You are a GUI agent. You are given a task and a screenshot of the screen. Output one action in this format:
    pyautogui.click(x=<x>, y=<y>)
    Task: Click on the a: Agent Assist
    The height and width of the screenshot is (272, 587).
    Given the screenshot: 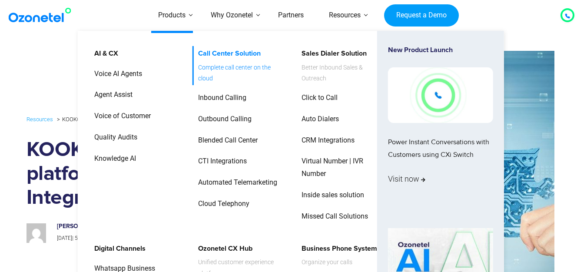 What is the action you would take?
    pyautogui.click(x=111, y=95)
    